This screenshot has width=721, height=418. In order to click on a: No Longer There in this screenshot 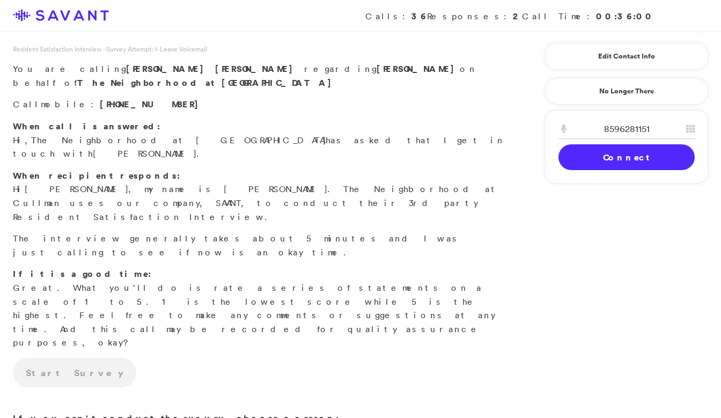, I will do `click(627, 91)`.